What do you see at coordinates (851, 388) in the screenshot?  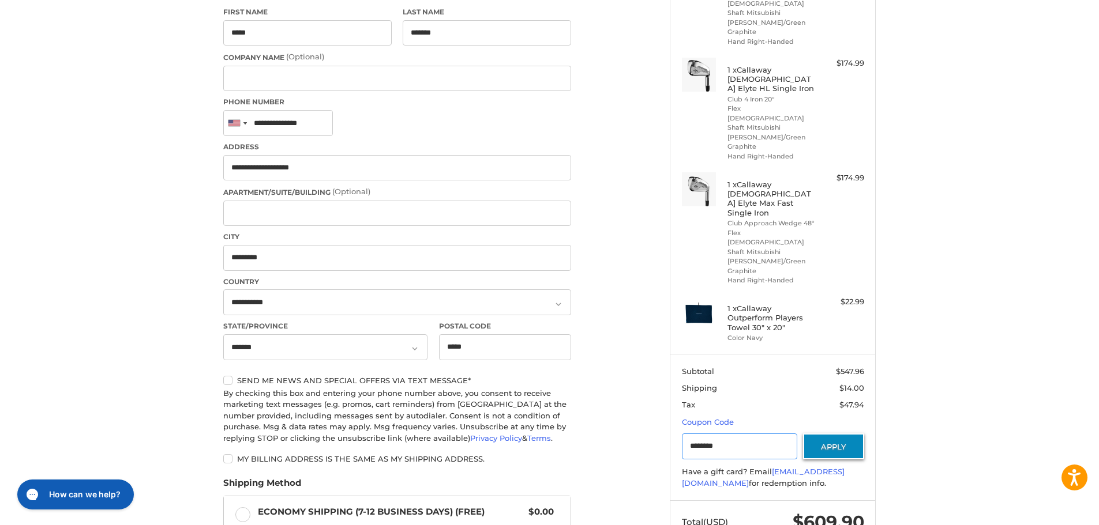 I see `span: $14.00` at bounding box center [851, 388].